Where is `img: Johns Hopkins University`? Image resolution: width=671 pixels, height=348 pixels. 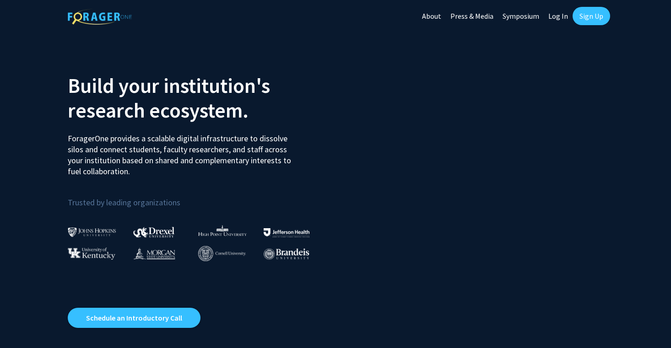
img: Johns Hopkins University is located at coordinates (92, 232).